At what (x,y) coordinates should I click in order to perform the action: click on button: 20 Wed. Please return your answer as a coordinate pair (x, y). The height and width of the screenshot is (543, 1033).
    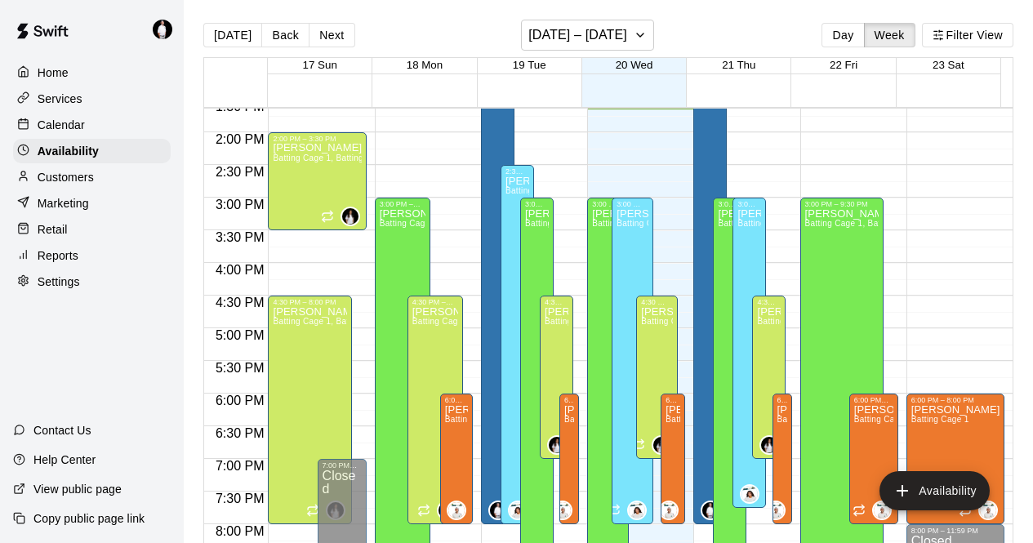
    Looking at the image, I should click on (635, 65).